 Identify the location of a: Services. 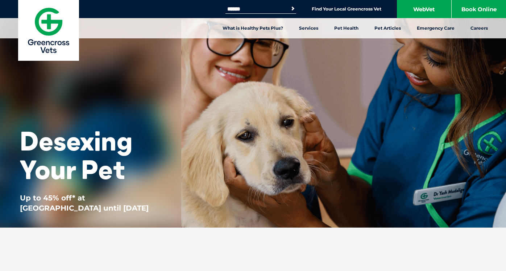
(308, 28).